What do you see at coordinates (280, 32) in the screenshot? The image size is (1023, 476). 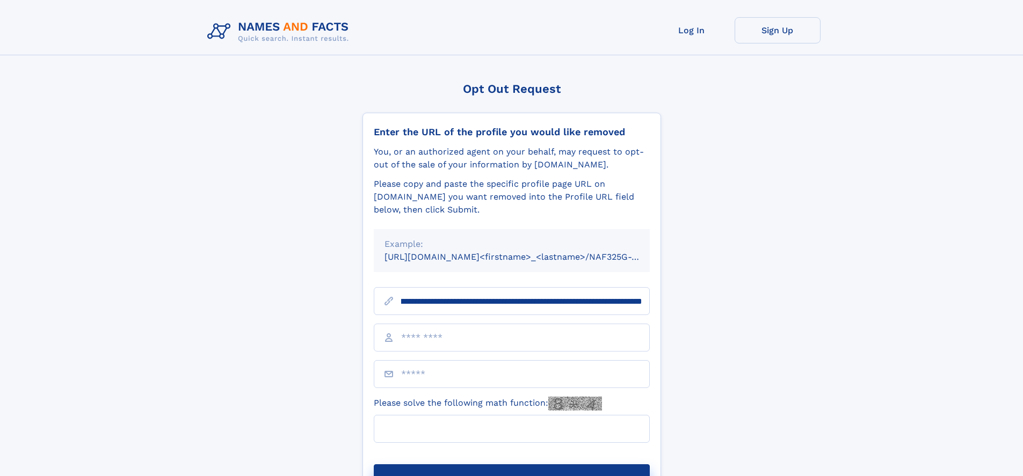 I see `img: Logo Names and Facts` at bounding box center [280, 32].